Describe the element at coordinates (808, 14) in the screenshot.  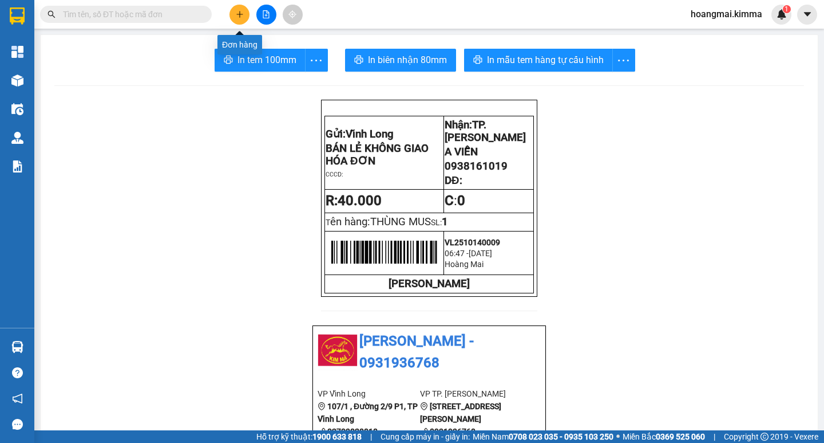
I see `span: caret-down` at that location.